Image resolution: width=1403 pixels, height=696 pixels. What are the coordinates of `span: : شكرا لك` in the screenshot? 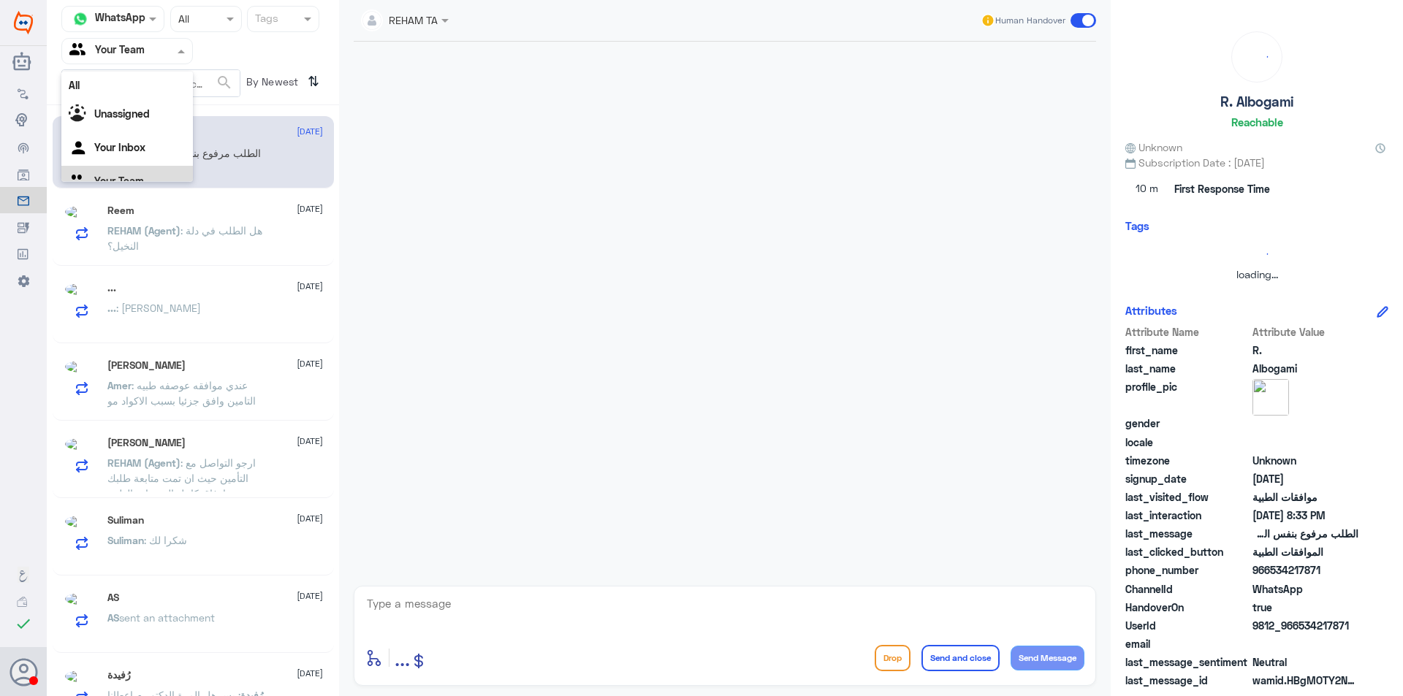 It's located at (165, 540).